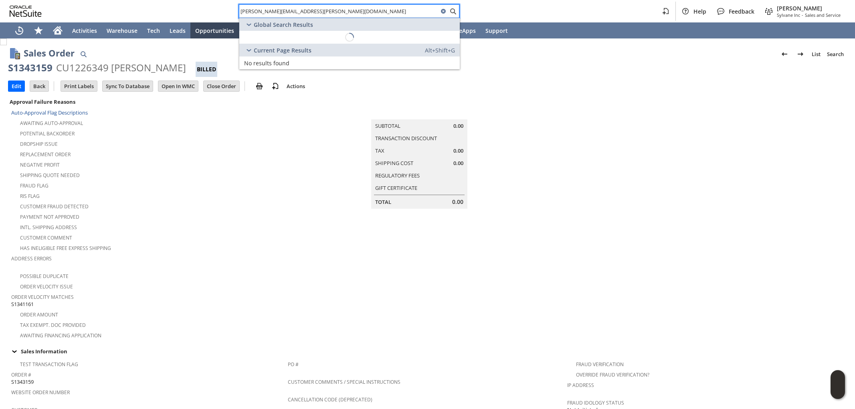 The image size is (855, 409). I want to click on svg: Shortcuts, so click(38, 30).